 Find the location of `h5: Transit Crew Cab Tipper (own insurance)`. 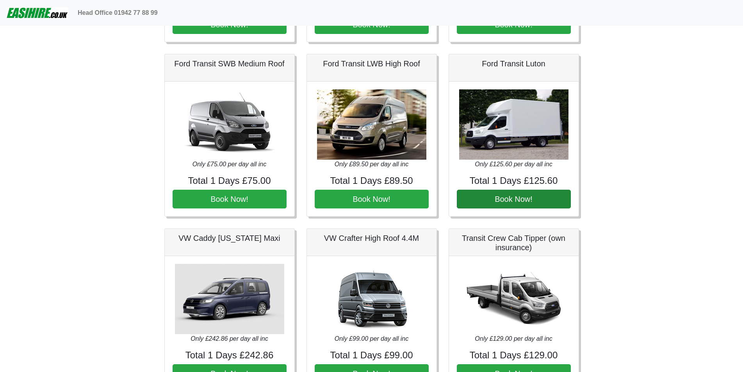

h5: Transit Crew Cab Tipper (own insurance) is located at coordinates (514, 243).